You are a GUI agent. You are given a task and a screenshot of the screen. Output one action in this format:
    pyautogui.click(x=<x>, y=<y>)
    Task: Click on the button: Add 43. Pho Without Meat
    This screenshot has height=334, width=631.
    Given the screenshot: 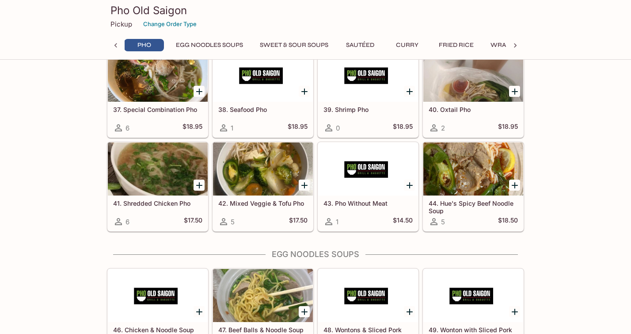 What is the action you would take?
    pyautogui.click(x=409, y=185)
    